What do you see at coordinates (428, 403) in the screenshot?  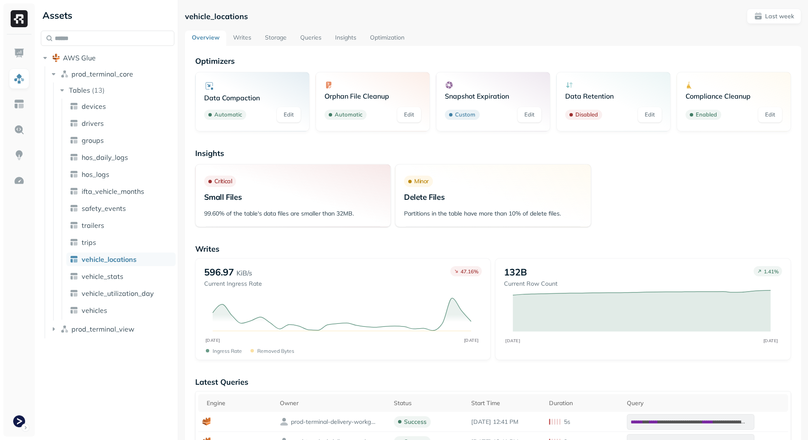 I see `div: Status` at bounding box center [428, 403].